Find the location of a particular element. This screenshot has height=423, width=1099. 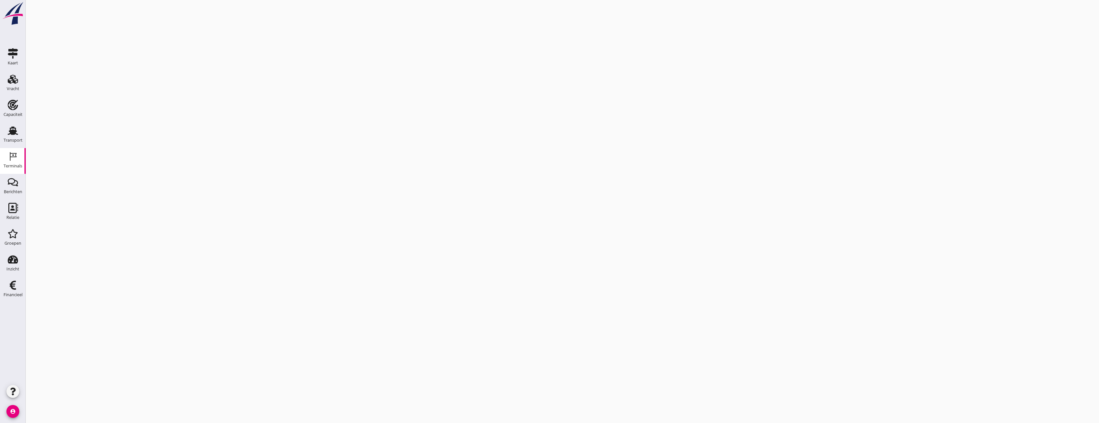

div: Kaart is located at coordinates (13, 63).